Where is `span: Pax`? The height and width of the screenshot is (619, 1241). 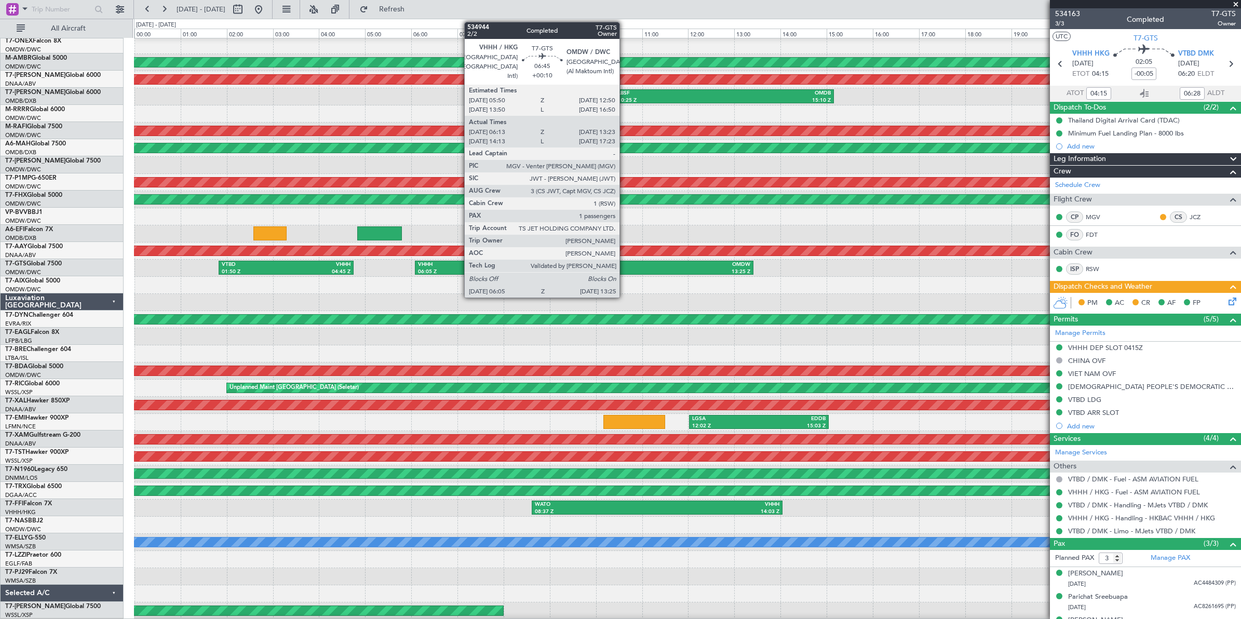
span: Pax is located at coordinates (1059, 544).